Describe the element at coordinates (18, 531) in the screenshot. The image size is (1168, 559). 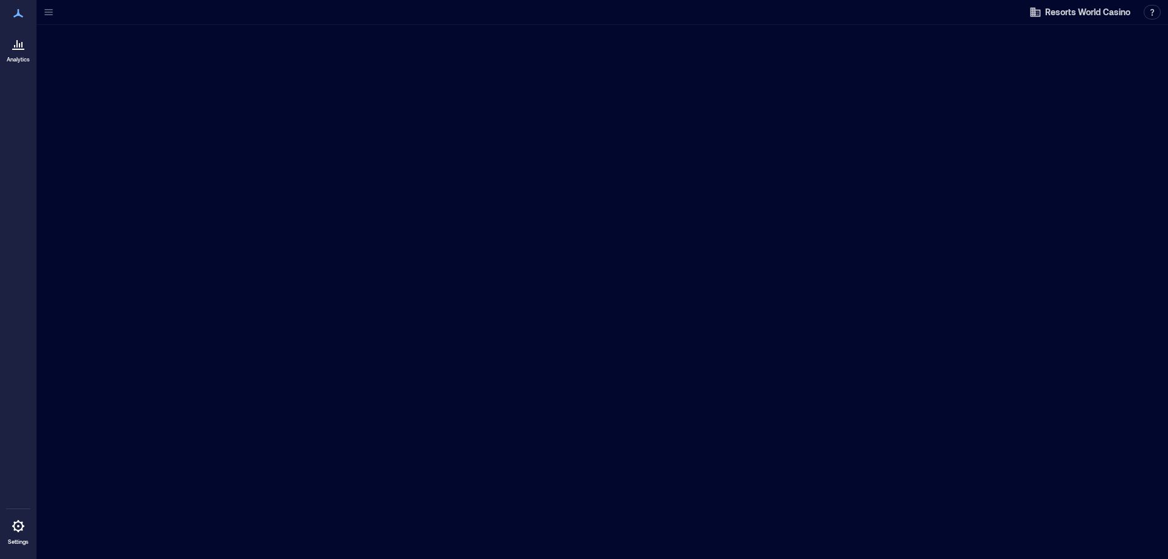
I see `a: Settings` at that location.